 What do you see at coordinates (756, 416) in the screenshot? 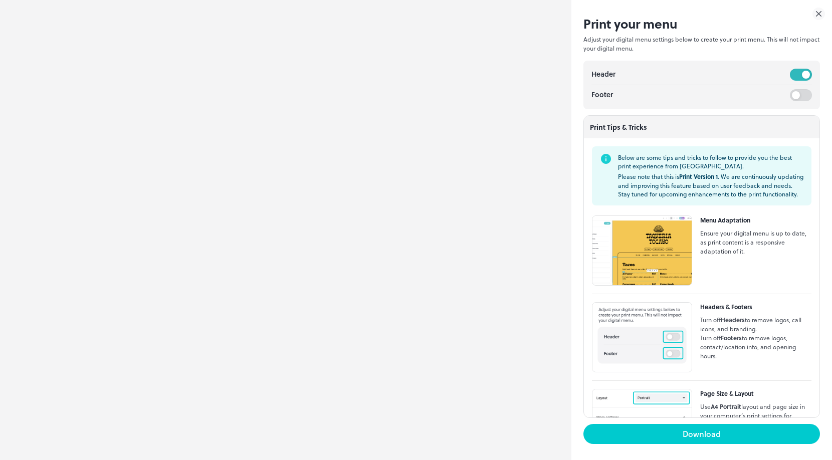
I see `p: Use layout and page size in your computer’s print settings for optimal results.` at bounding box center [756, 416].